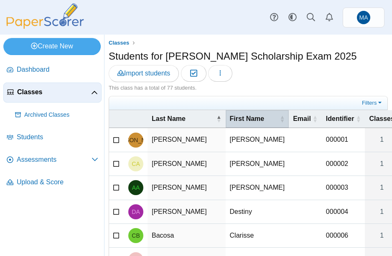 The height and width of the screenshot is (256, 392). What do you see at coordinates (358, 119) in the screenshot?
I see `span: Identifier : Activate to sort` at bounding box center [358, 119].